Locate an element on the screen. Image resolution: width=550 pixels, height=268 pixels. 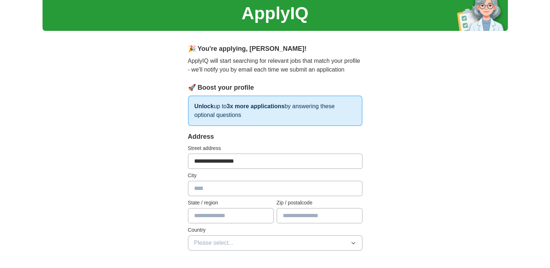
label: Country is located at coordinates (275, 230).